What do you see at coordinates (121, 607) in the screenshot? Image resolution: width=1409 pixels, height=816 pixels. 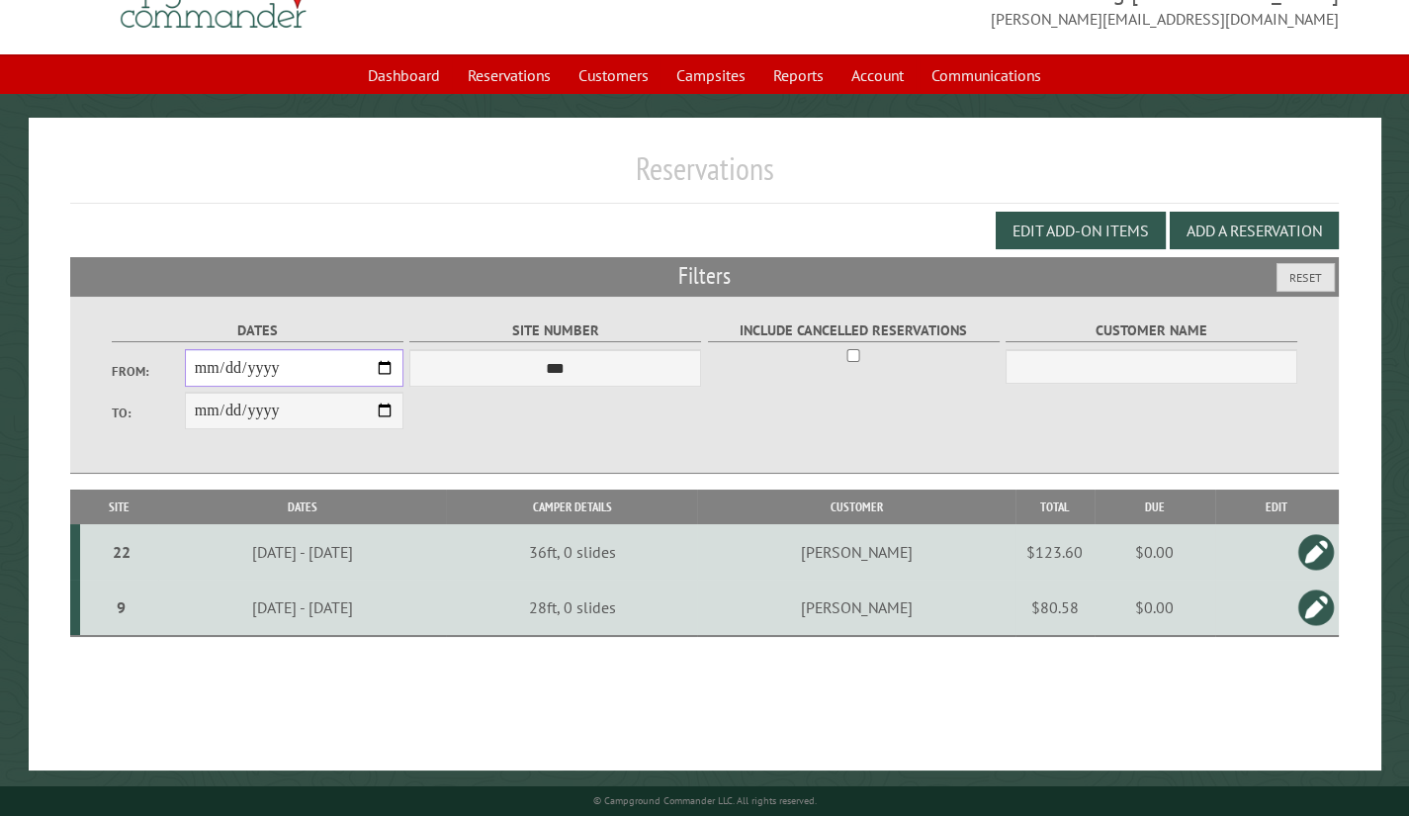 I see `div: 9` at bounding box center [121, 607].